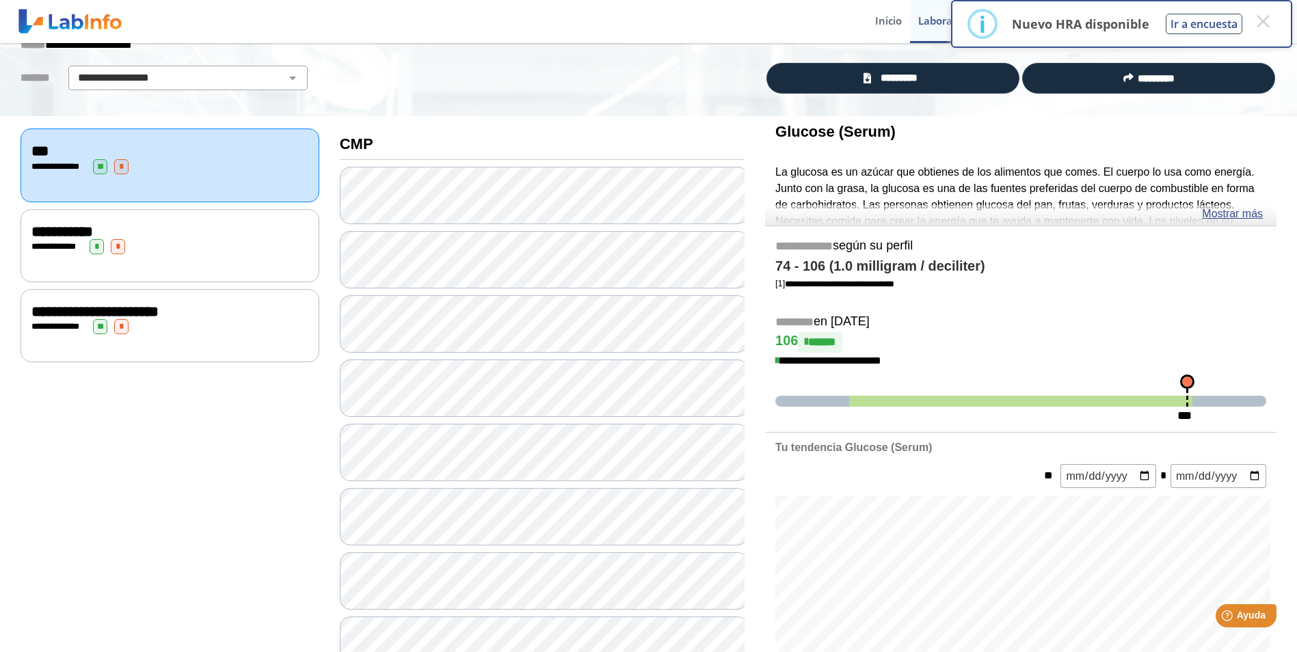 The height and width of the screenshot is (652, 1297). What do you see at coordinates (1021, 342) in the screenshot?
I see `h4: 106` at bounding box center [1021, 342].